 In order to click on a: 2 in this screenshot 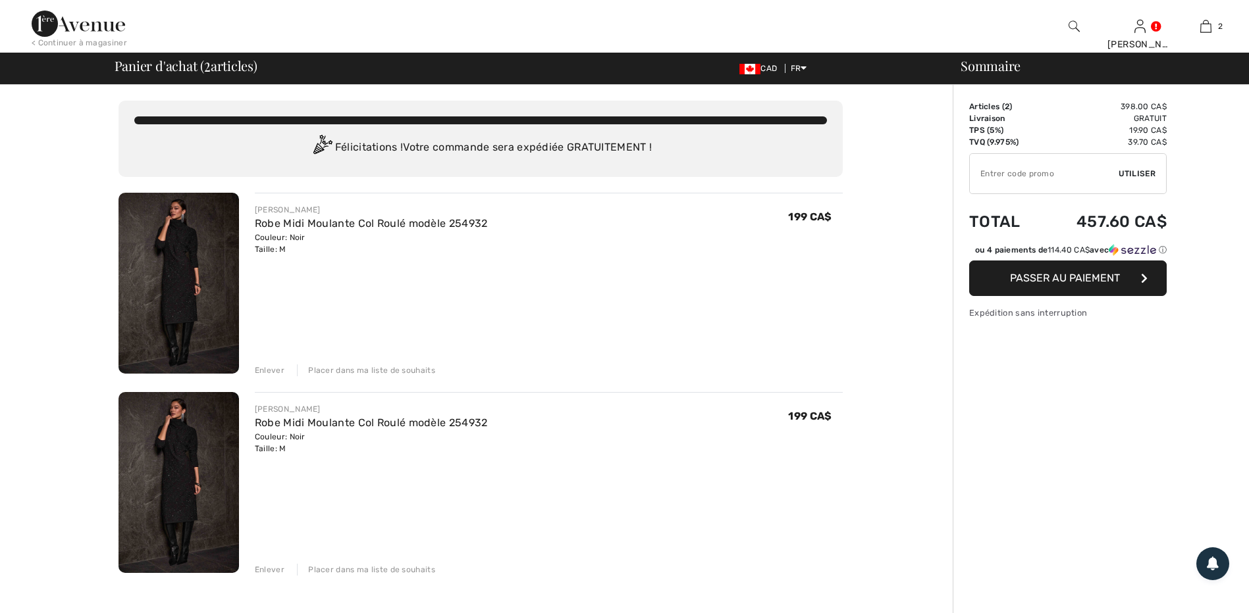, I will do `click(1205, 26)`.